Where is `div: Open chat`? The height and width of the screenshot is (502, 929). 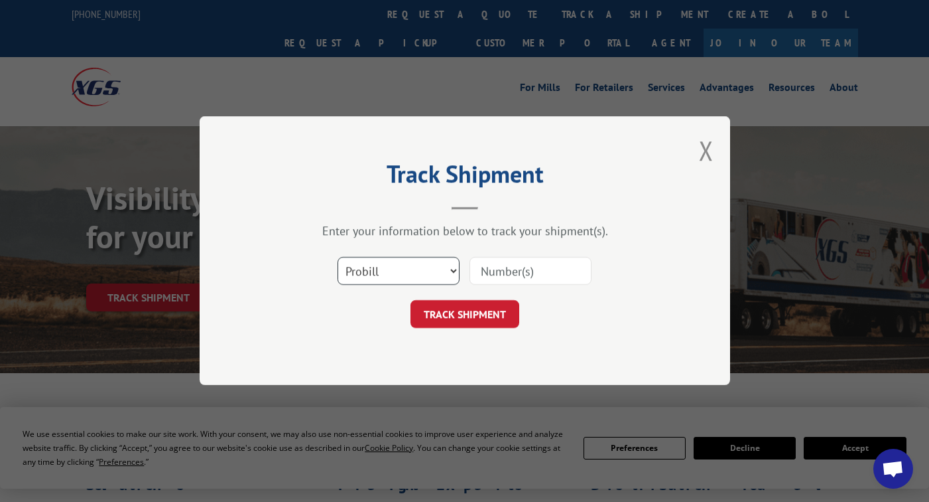
div: Open chat is located at coordinates (894, 468).